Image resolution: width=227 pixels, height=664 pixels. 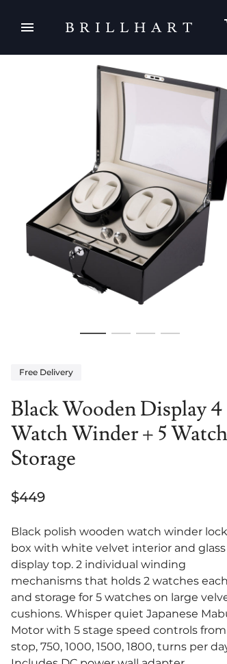 I want to click on span: $449, so click(x=28, y=497).